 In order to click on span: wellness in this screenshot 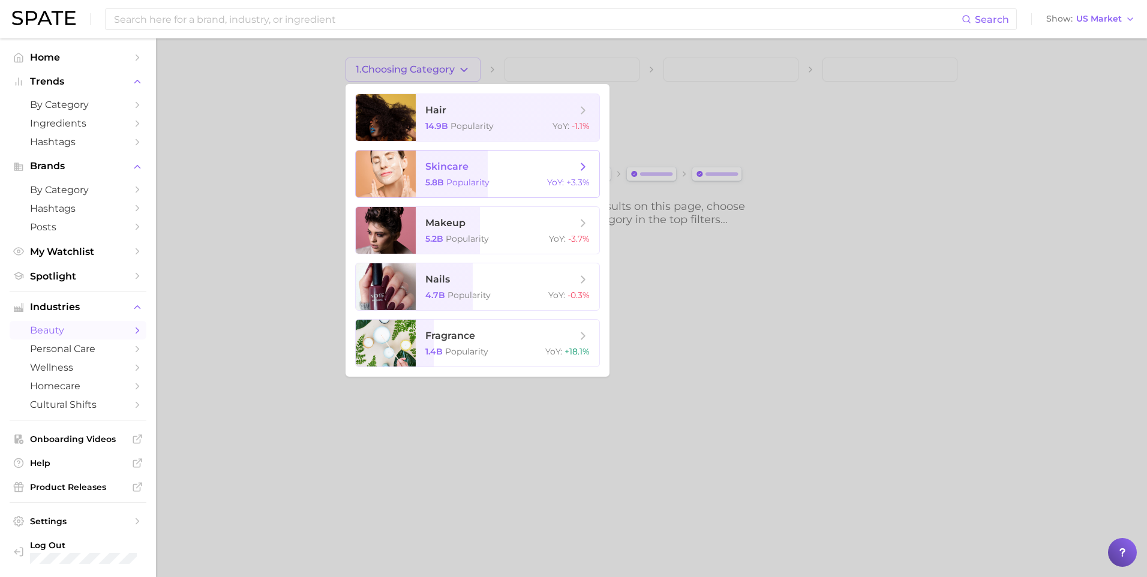, I will do `click(78, 367)`.